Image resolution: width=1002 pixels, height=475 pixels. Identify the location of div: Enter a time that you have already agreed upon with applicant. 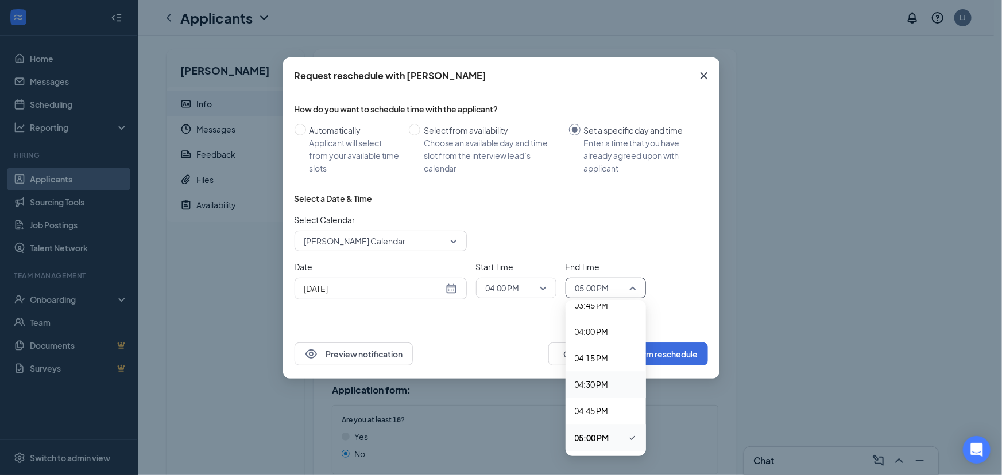
(641, 156).